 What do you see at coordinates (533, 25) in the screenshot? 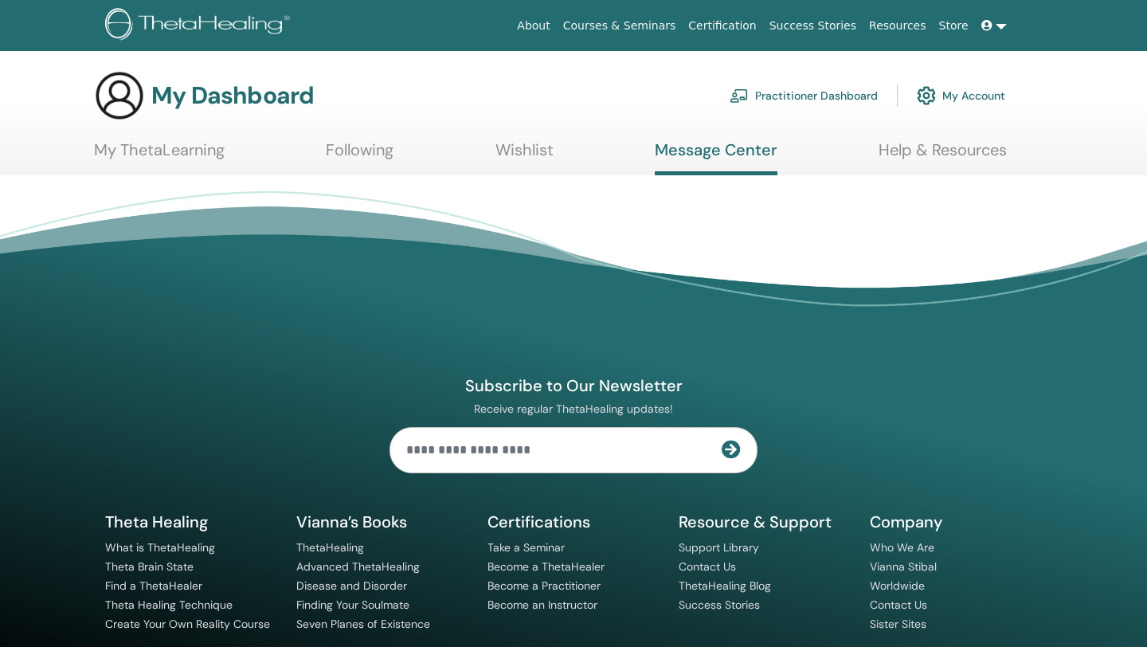
I see `a: About` at bounding box center [533, 25].